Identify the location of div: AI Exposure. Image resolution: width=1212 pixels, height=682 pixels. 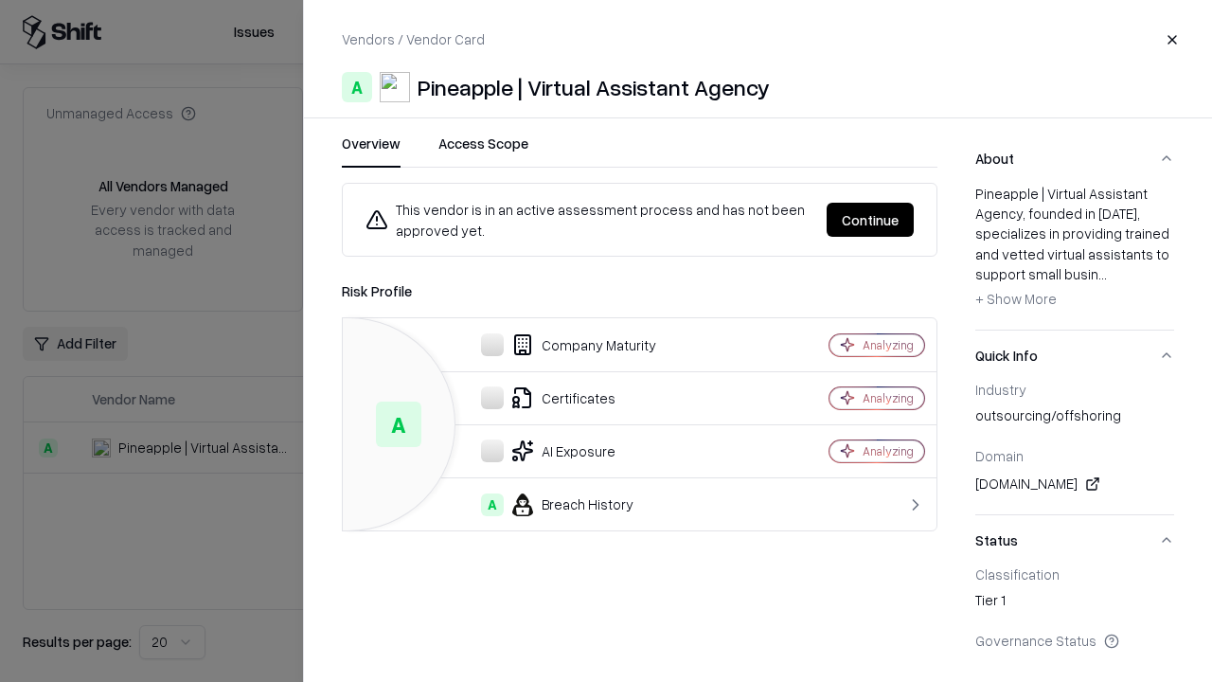
(560, 451).